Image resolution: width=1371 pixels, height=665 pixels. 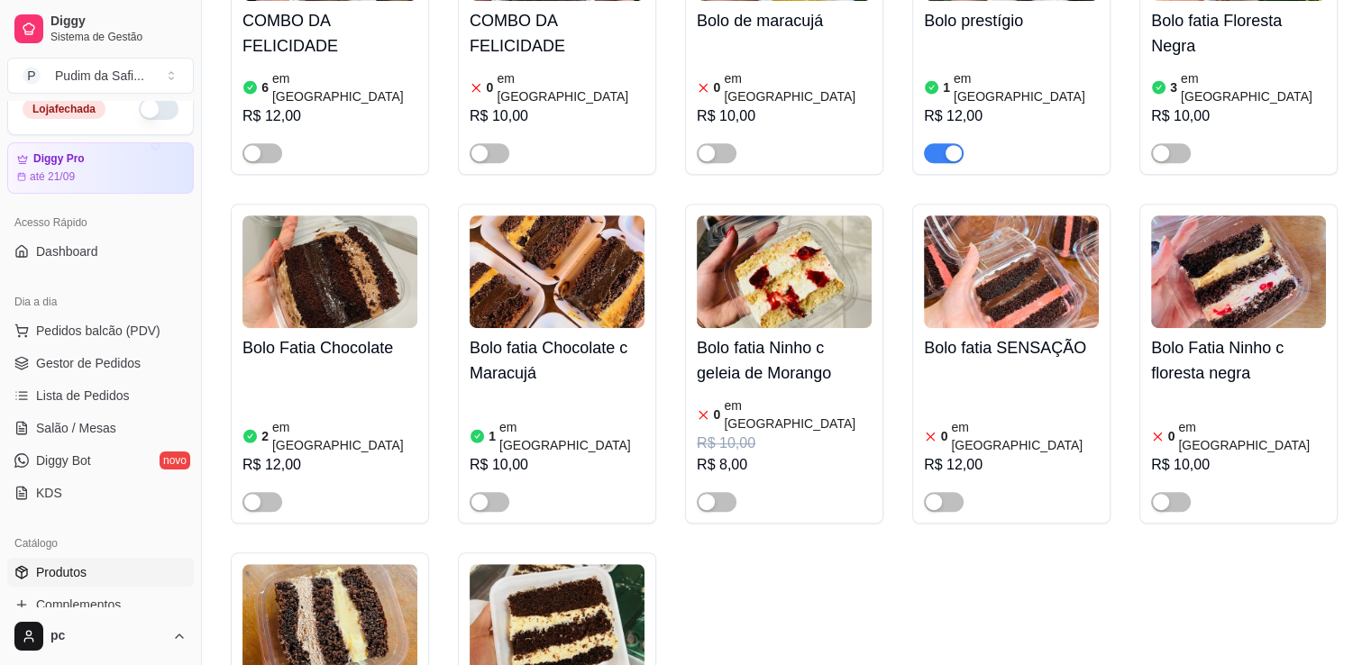 What do you see at coordinates (63, 461) in the screenshot?
I see `span: Diggy Bot` at bounding box center [63, 461].